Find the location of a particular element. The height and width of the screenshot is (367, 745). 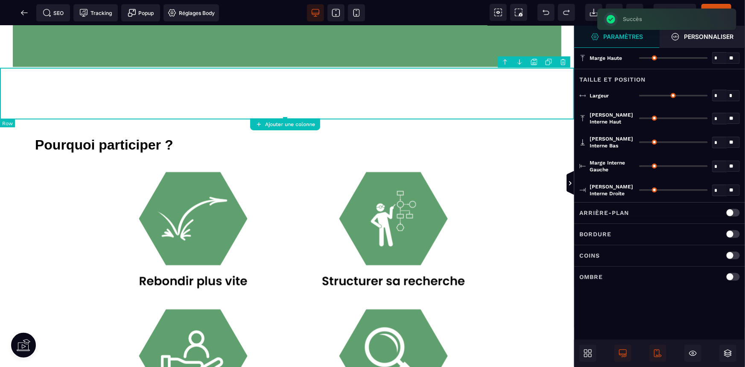

span: Afficher le mobile is located at coordinates (658, 353).